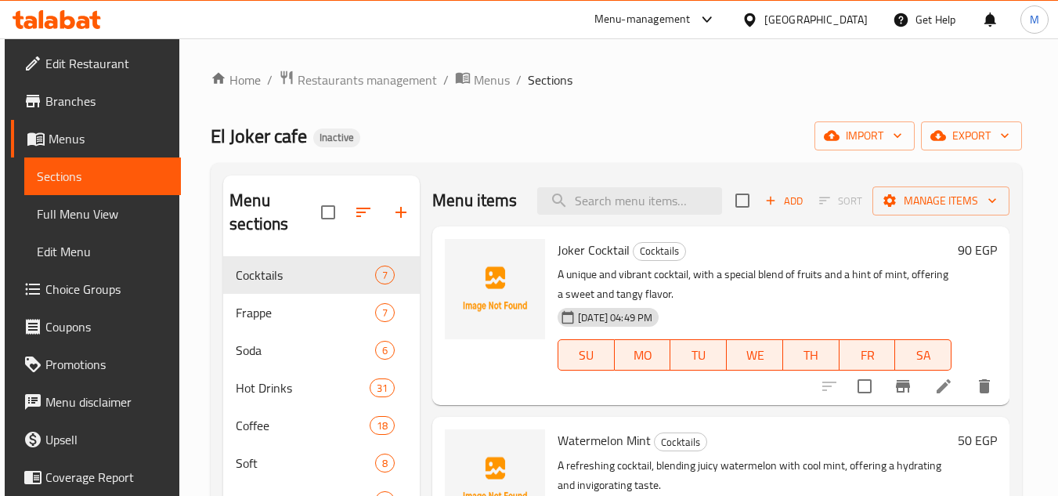  What do you see at coordinates (321, 425) in the screenshot?
I see `div: Coffee18` at bounding box center [321, 425].